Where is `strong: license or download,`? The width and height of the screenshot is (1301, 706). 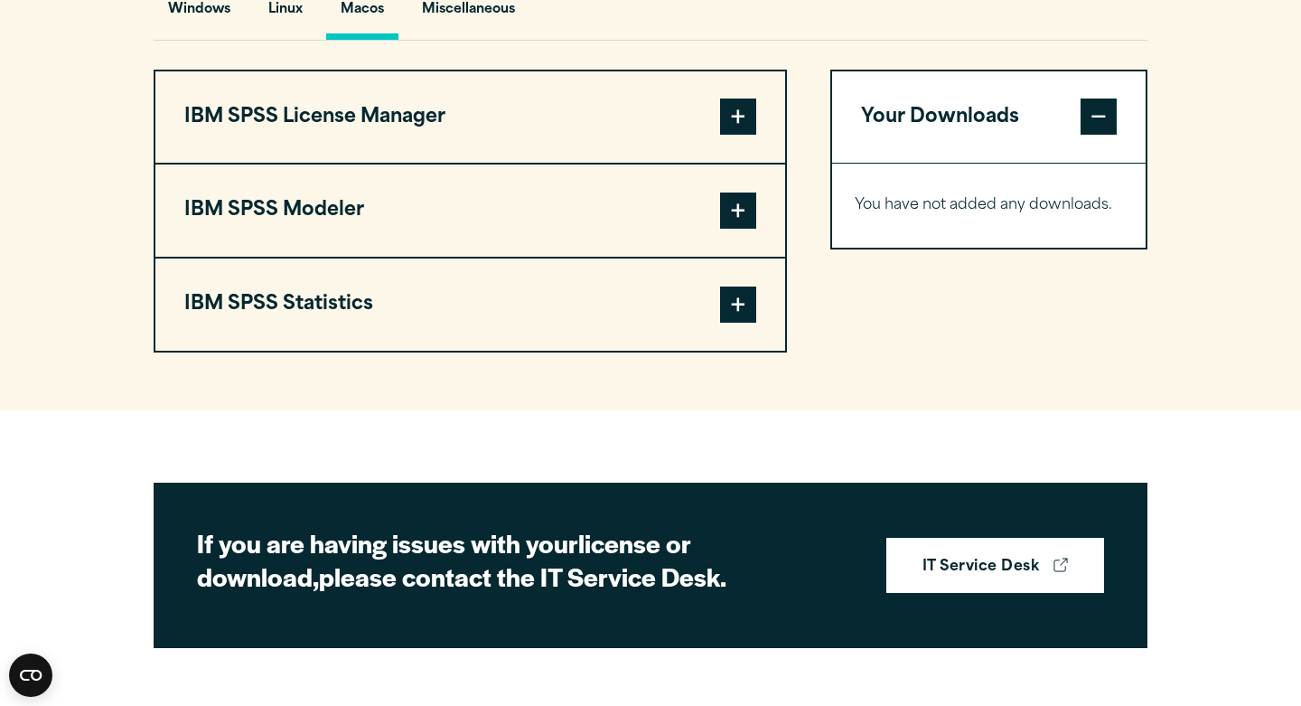
strong: license or download, is located at coordinates (444, 559).